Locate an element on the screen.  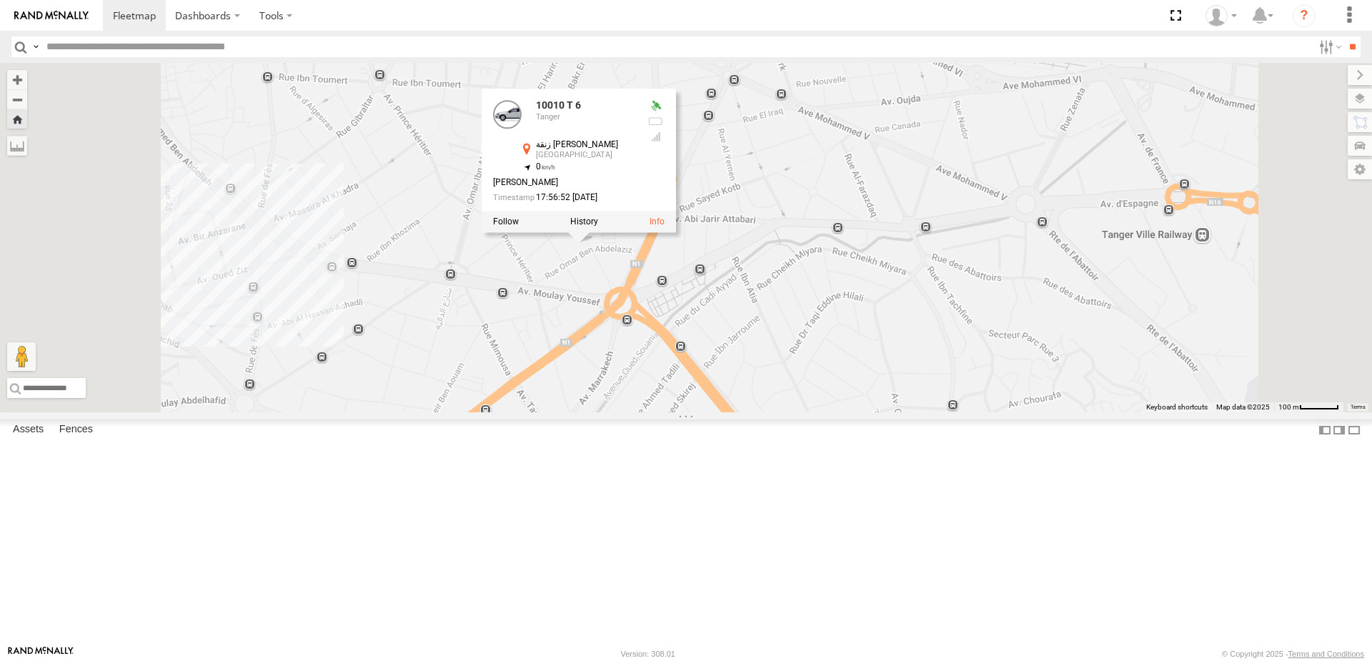
div: Version: 308.01 is located at coordinates (648, 654).